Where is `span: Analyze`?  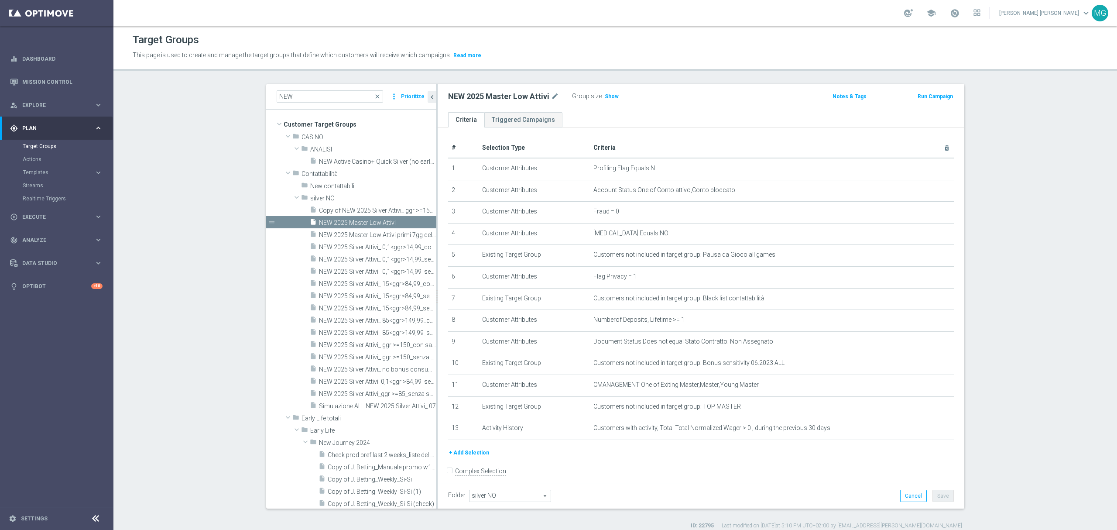 span: Analyze is located at coordinates (58, 240).